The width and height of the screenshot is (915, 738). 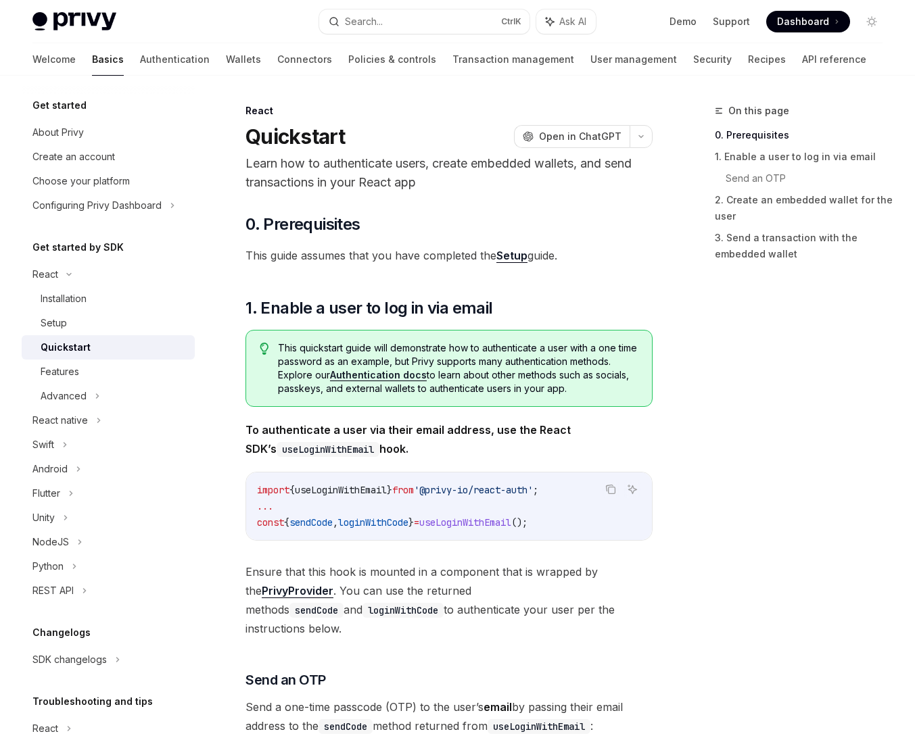 I want to click on a: Welcome, so click(x=54, y=59).